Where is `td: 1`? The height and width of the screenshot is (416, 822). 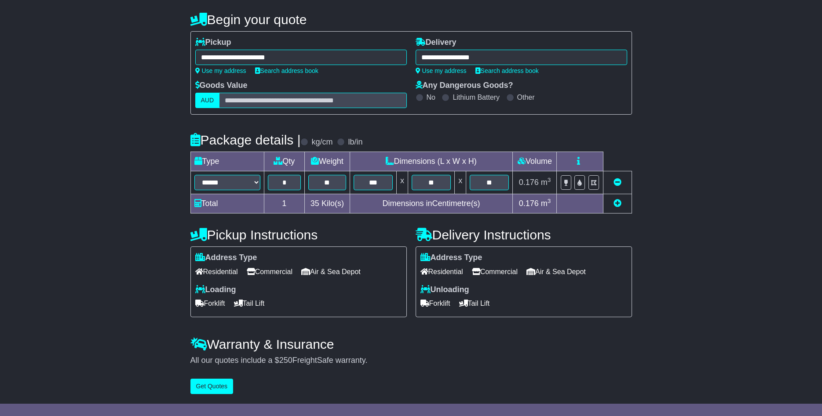
td: 1 is located at coordinates (284, 204).